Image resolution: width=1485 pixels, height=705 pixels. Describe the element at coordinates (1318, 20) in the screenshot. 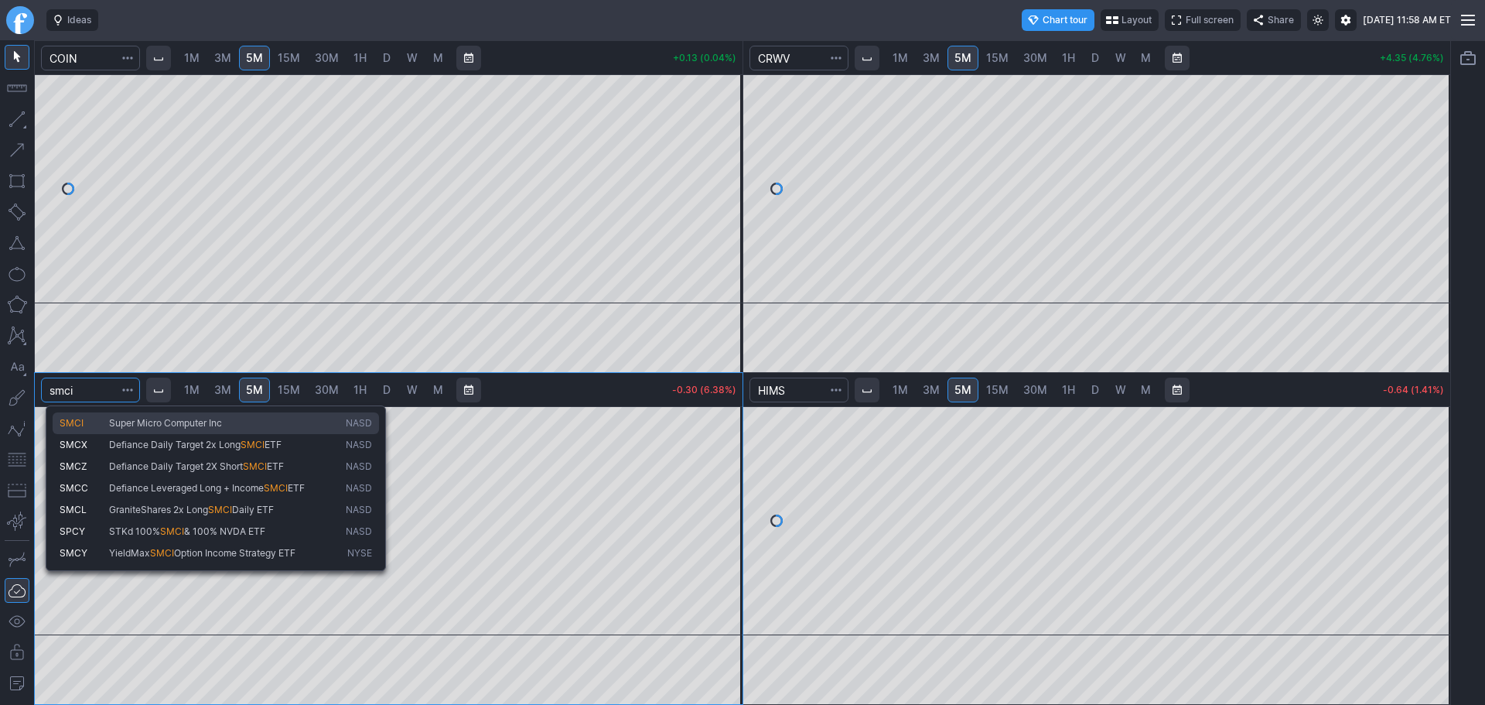

I see `button: Toggle light mode` at that location.